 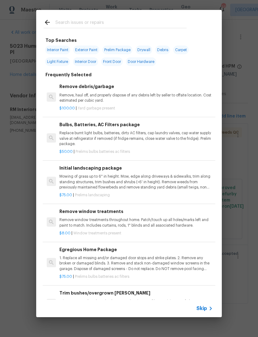 What do you see at coordinates (136, 222) in the screenshot?
I see `p: Remove window treatments throughout home. Patch/touch up all holes/marks left and paint to match....` at bounding box center [136, 222].